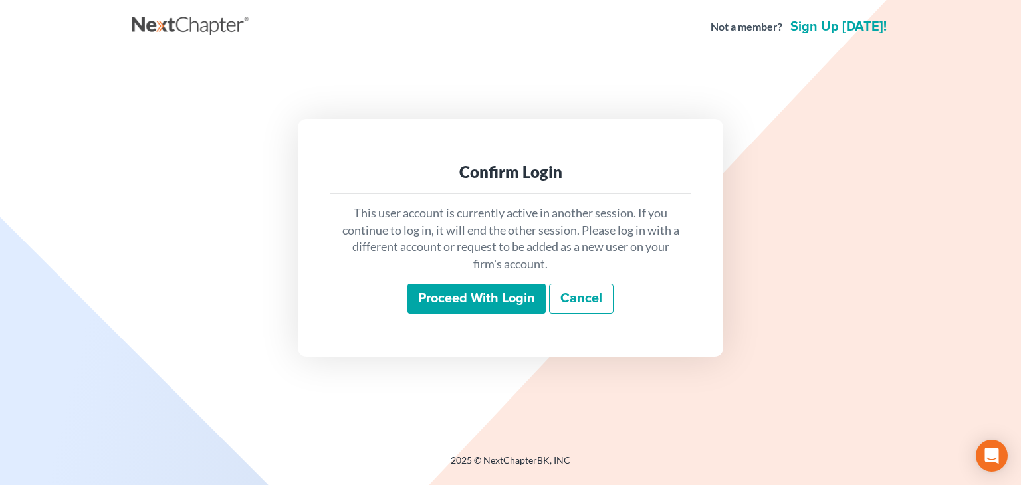 Image resolution: width=1021 pixels, height=485 pixels. What do you see at coordinates (581, 299) in the screenshot?
I see `a: Cancel` at bounding box center [581, 299].